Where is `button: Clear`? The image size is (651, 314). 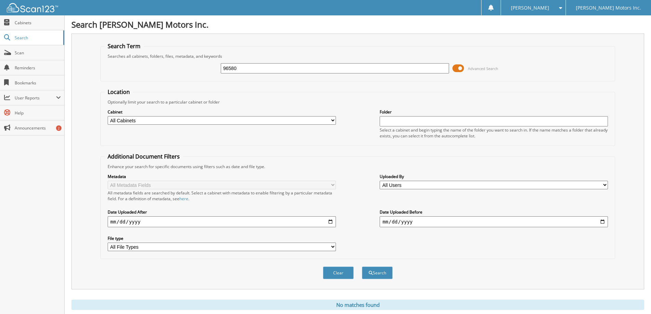
button: Clear is located at coordinates (338, 273).